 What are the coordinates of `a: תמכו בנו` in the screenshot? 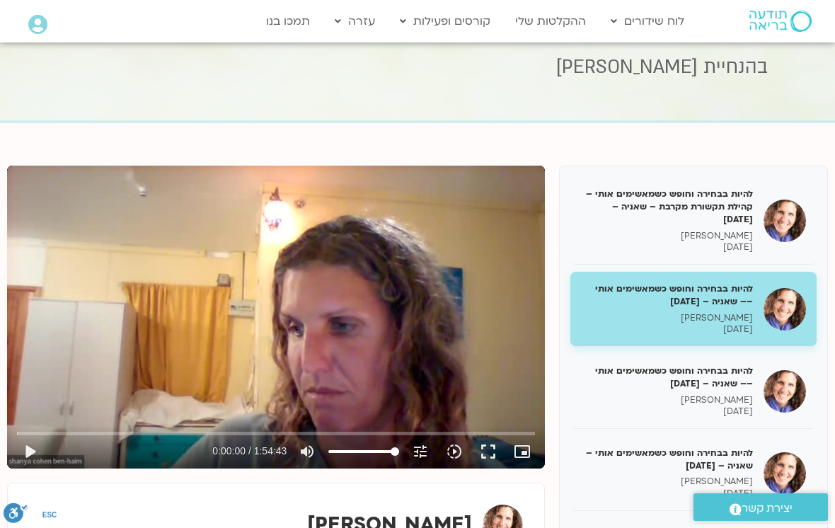 It's located at (288, 21).